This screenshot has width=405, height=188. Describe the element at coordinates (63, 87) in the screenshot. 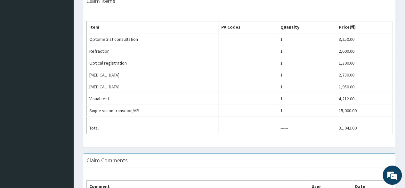

I see `span: We're online!` at that location.